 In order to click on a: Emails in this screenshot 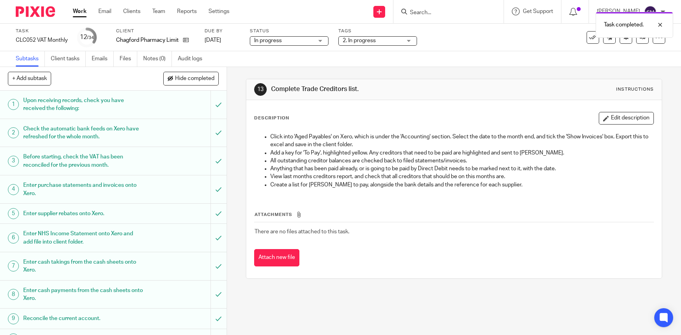, I will do `click(103, 59)`.